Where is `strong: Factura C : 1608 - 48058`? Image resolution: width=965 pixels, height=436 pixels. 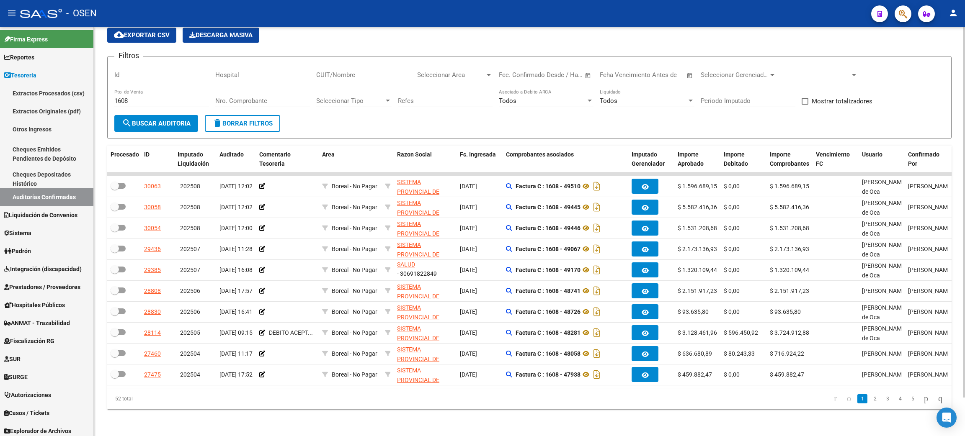
strong: Factura C : 1608 - 48058 is located at coordinates (548, 354).